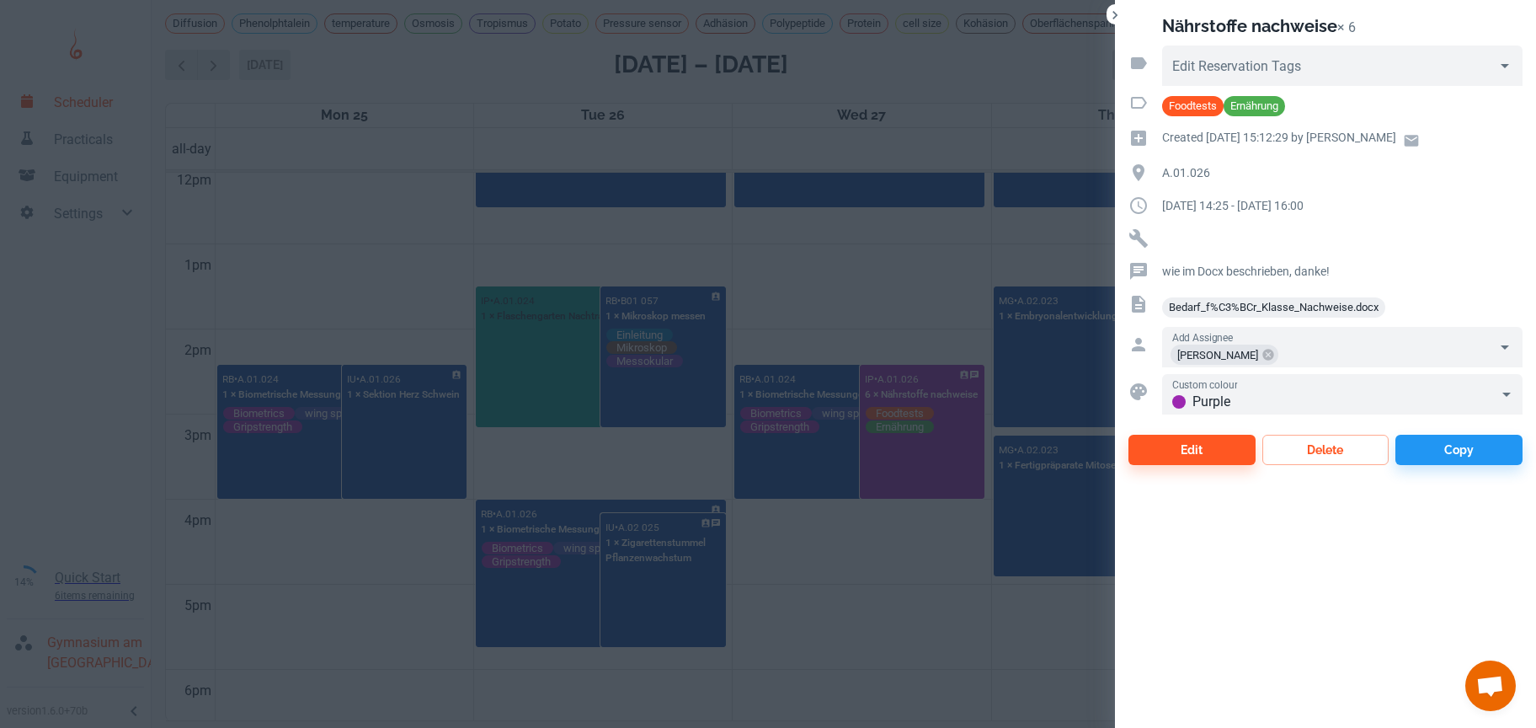  Describe the element at coordinates (1254, 106) in the screenshot. I see `span: Ernährung` at that location.